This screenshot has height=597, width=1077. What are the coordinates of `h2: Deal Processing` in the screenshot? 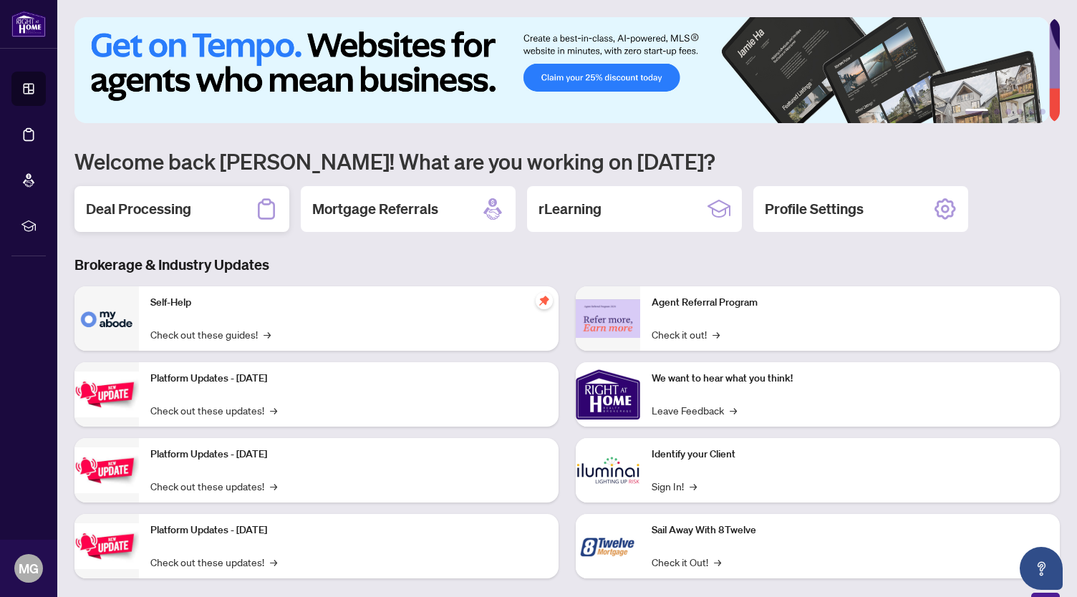 It's located at (138, 209).